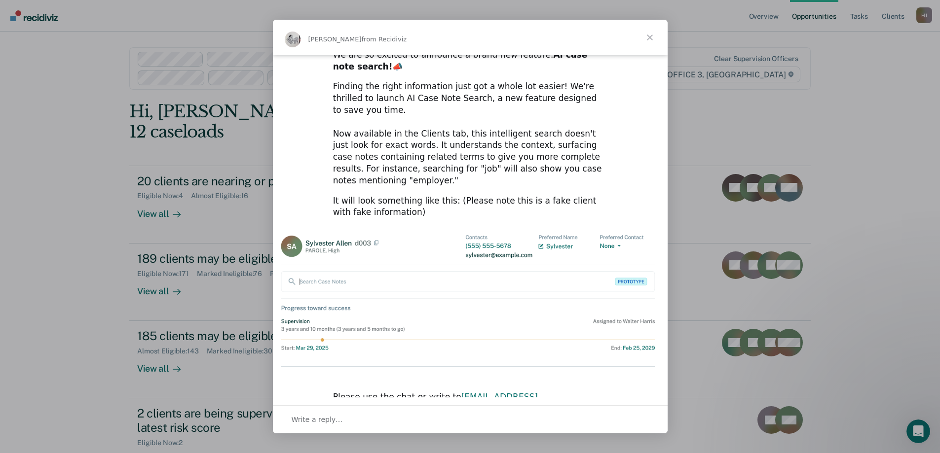  Describe the element at coordinates (470, 61) in the screenshot. I see `div: We are so excited to announce a brand new feature: 📣` at that location.